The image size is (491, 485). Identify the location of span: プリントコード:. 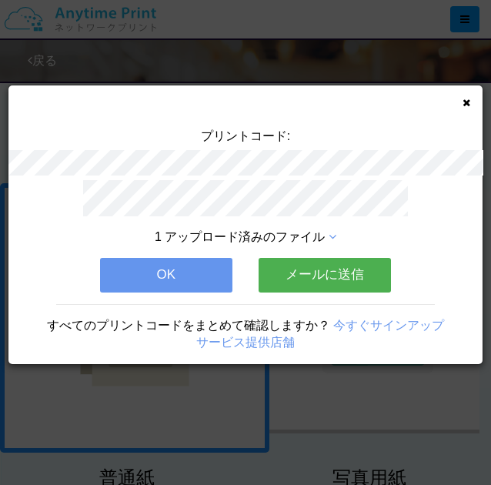
(246, 136).